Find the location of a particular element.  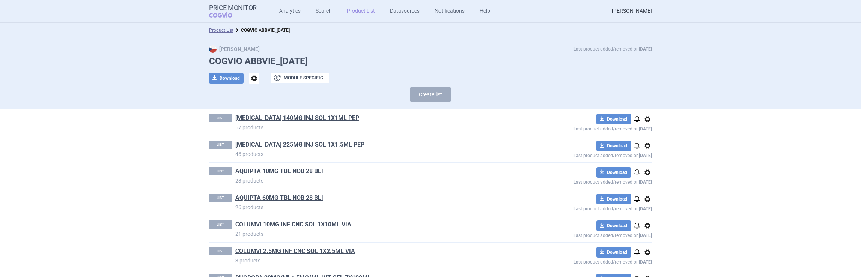

h1: AIMOVIG 140MG INJ SOL 1X1ML PEP is located at coordinates (377, 119).